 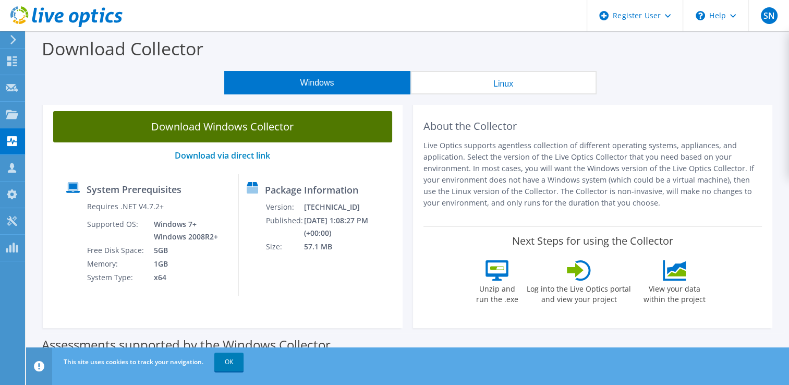 I want to click on td: Windows 7+ Windows 2008R2+, so click(x=183, y=230).